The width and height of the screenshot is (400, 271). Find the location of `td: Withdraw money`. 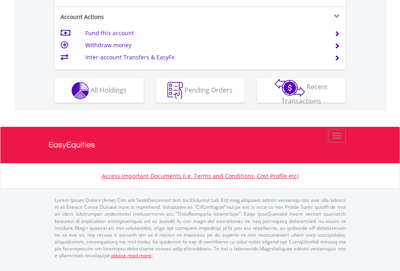

td: Withdraw money is located at coordinates (205, 45).